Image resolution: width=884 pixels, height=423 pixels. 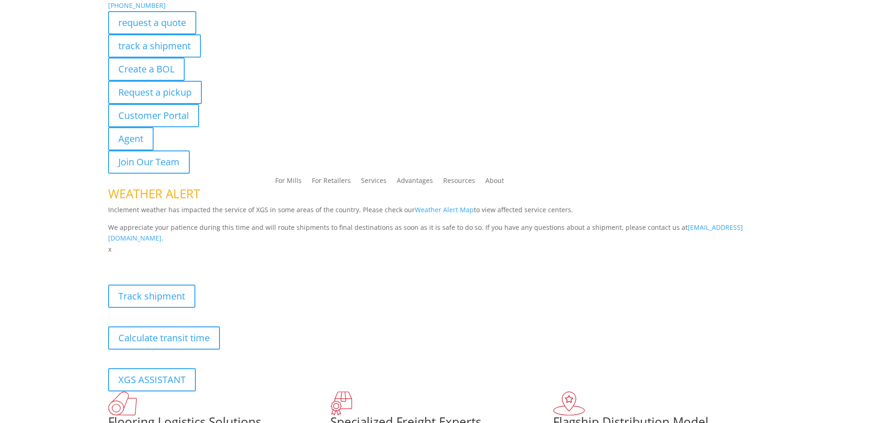 I want to click on a: Customer Portal, so click(x=154, y=116).